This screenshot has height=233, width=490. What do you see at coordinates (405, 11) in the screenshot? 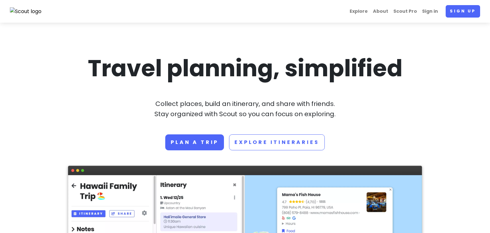
I see `a: Scout Pro` at bounding box center [405, 11].